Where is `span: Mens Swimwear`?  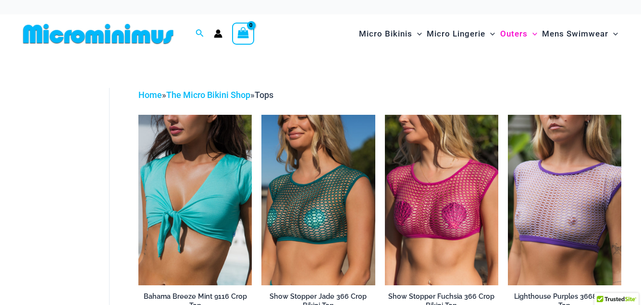 span: Mens Swimwear is located at coordinates (575, 34).